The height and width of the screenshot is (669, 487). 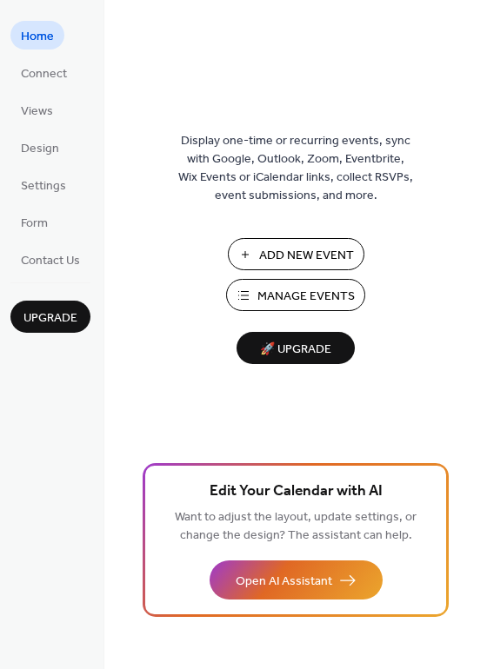 I want to click on a: Design, so click(x=40, y=147).